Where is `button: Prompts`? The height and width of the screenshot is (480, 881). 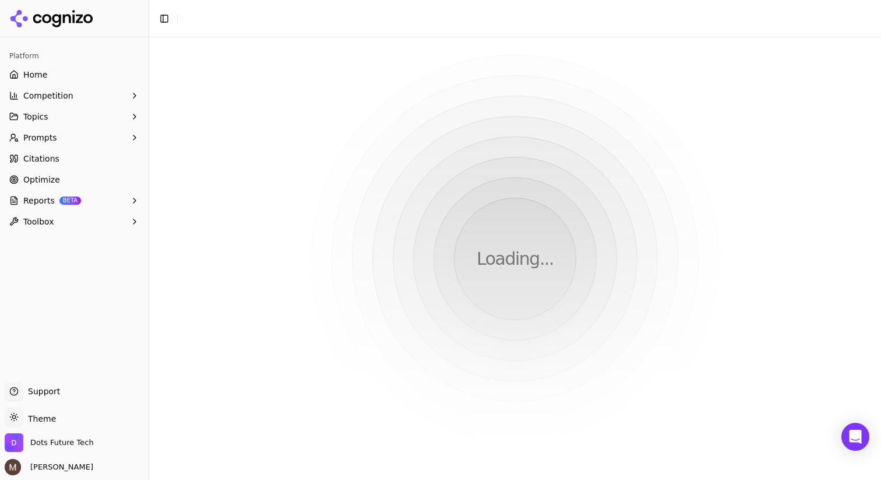 button: Prompts is located at coordinates (74, 138).